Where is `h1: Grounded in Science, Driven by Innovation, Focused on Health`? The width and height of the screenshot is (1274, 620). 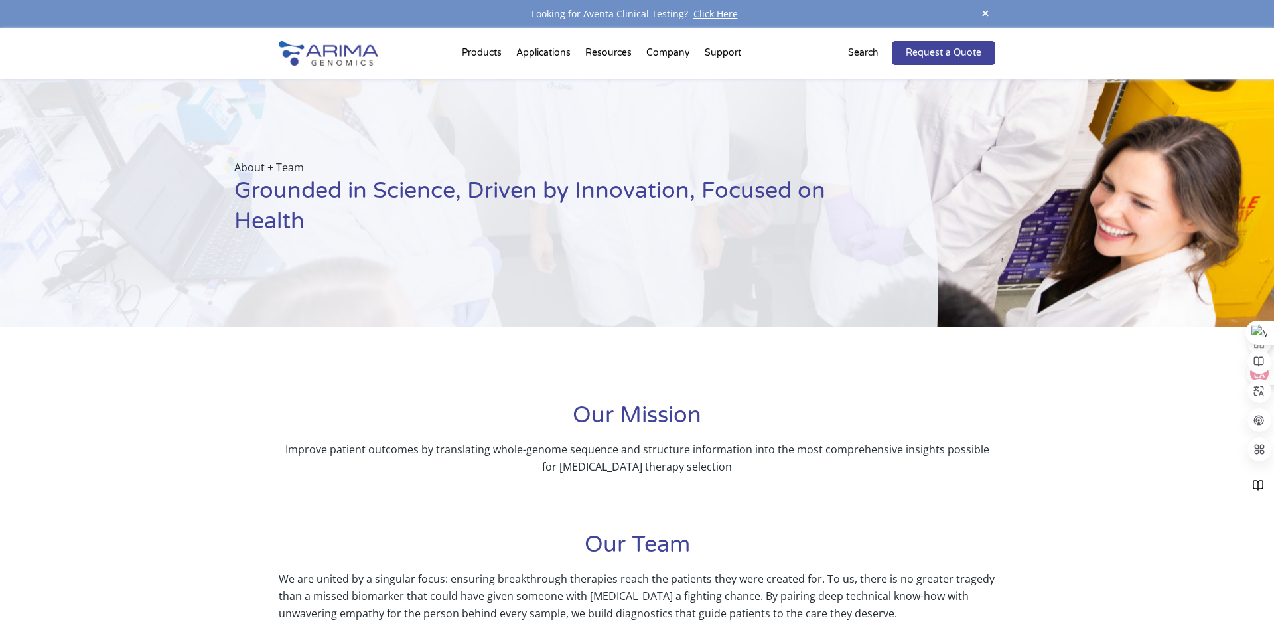 h1: Grounded in Science, Driven by Innovation, Focused on Health is located at coordinates (553, 211).